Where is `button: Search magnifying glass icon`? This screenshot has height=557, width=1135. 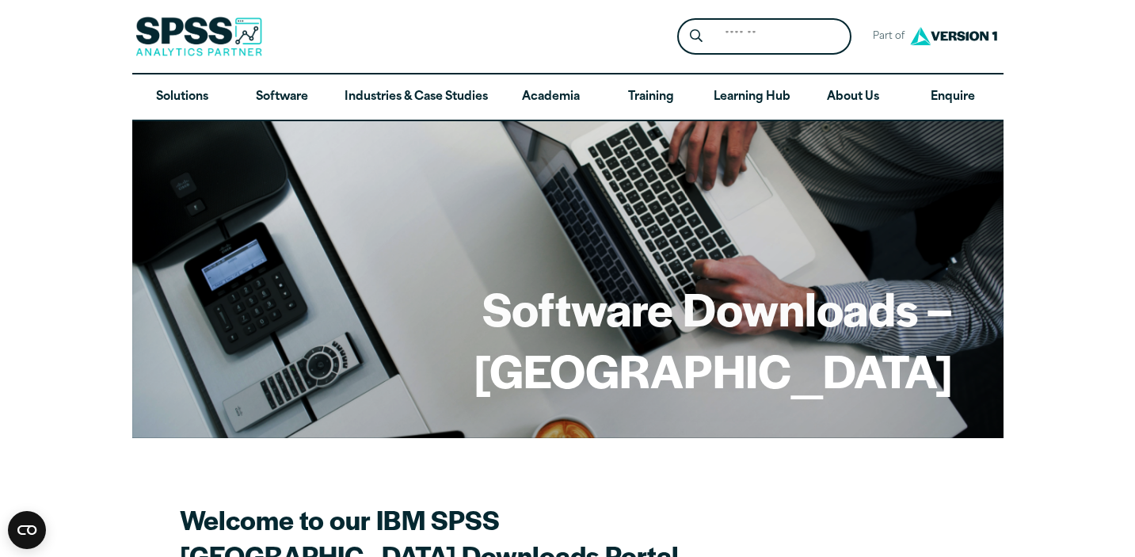
button: Search magnifying glass icon is located at coordinates (695, 36).